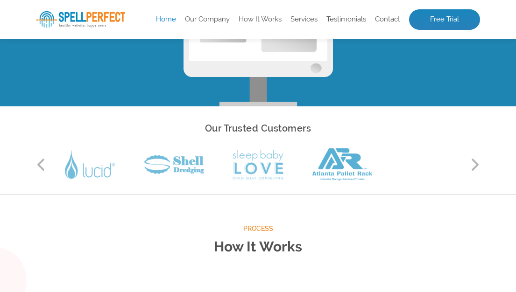  I want to click on span: Process, so click(258, 229).